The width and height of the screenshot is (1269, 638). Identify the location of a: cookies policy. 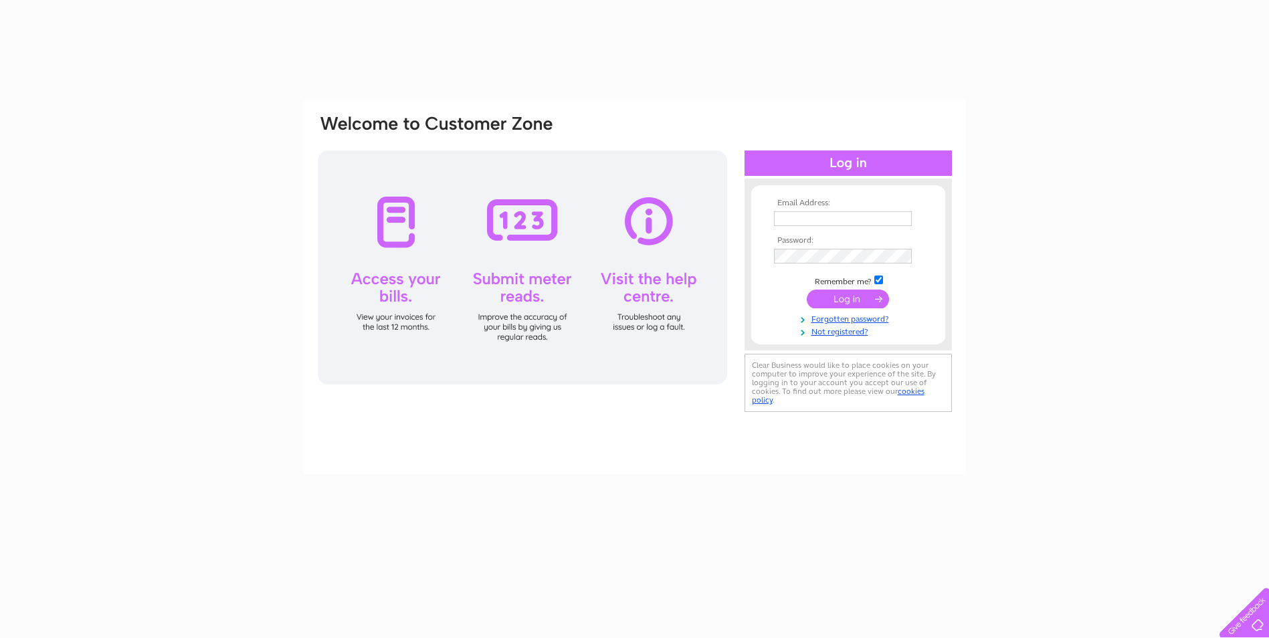
(838, 395).